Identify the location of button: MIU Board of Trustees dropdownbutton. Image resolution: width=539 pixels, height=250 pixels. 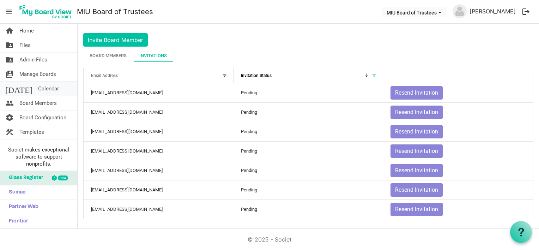
(414, 12).